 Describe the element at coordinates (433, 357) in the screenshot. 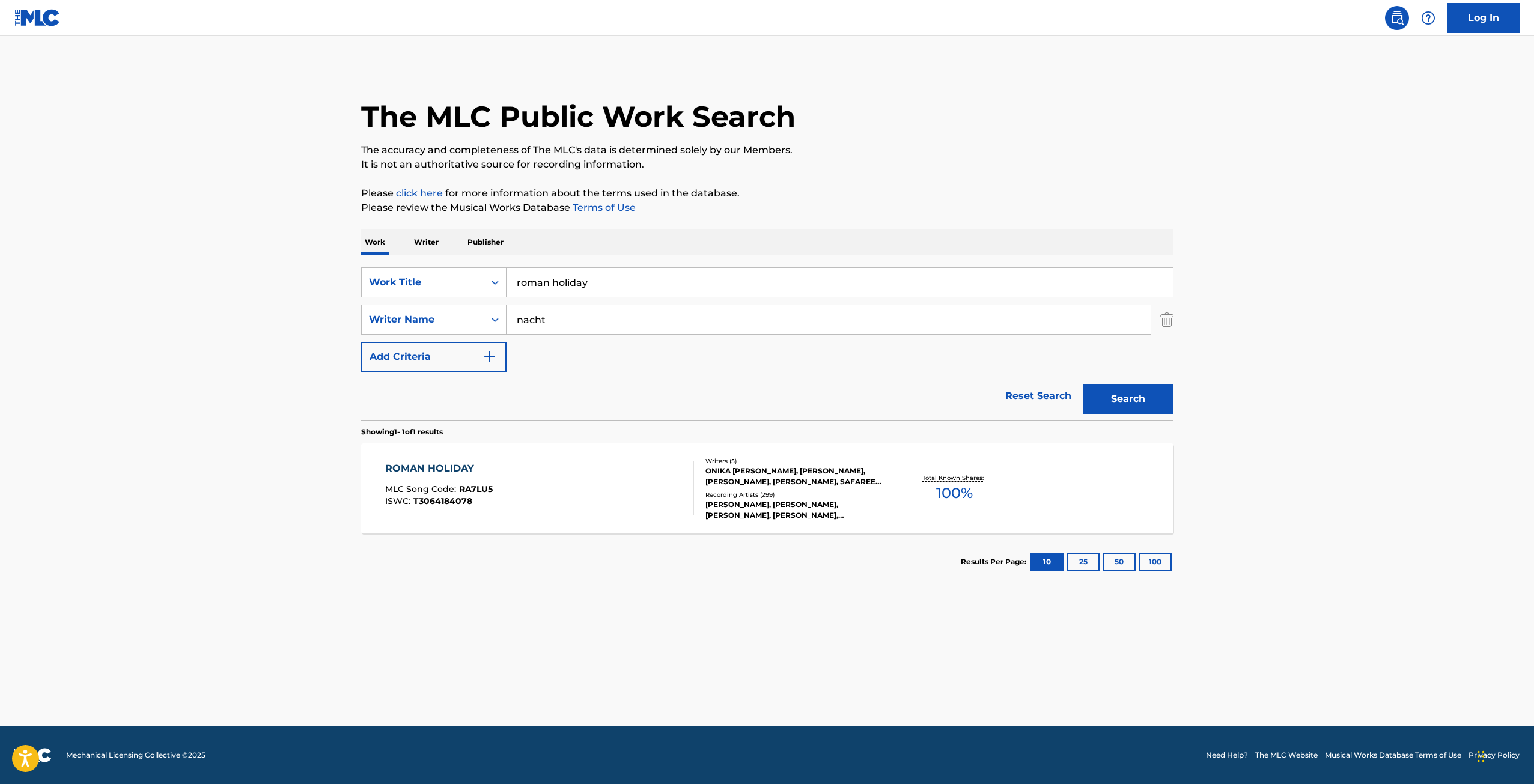

I see `button: Add Criteria` at that location.